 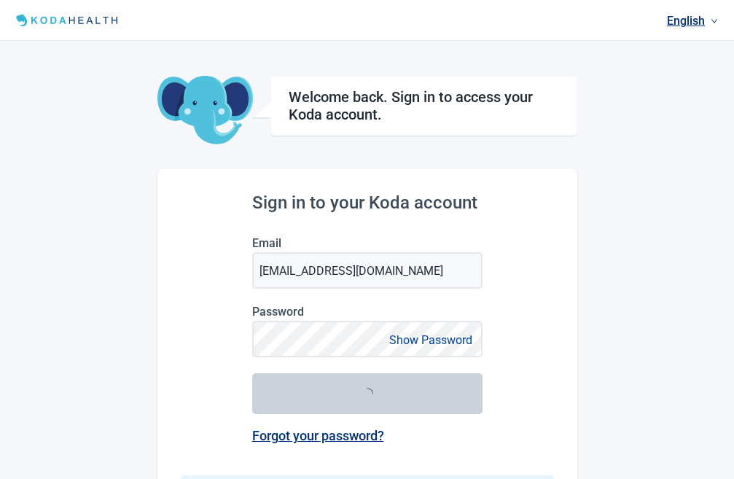 What do you see at coordinates (693, 20) in the screenshot?
I see `a: Current language: English` at bounding box center [693, 20].